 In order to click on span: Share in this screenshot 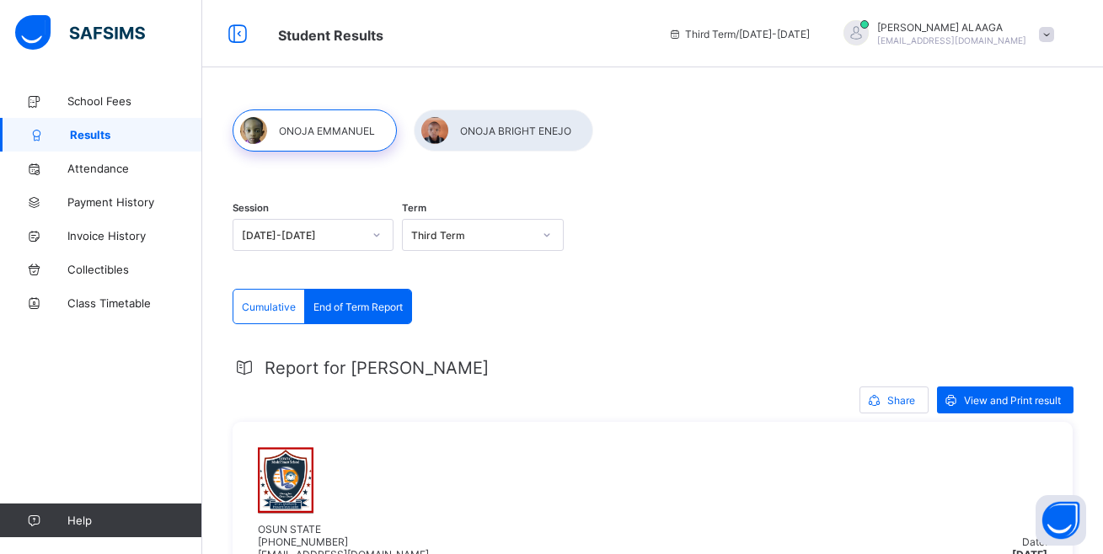, I will do `click(901, 400)`.